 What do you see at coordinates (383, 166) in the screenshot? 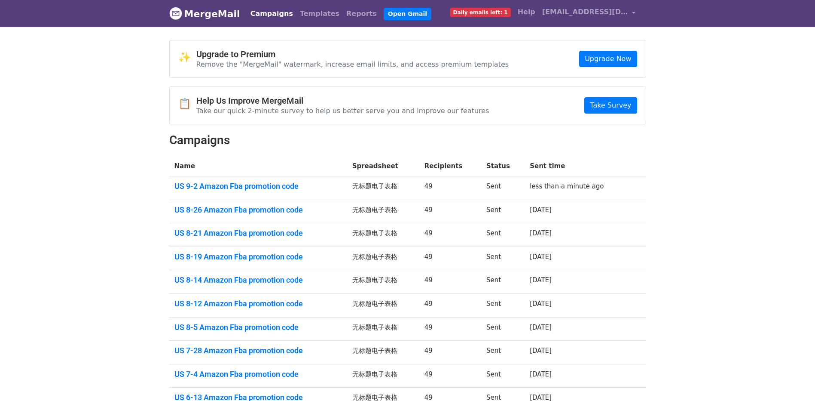
I see `th: Spreadsheet` at bounding box center [383, 166].